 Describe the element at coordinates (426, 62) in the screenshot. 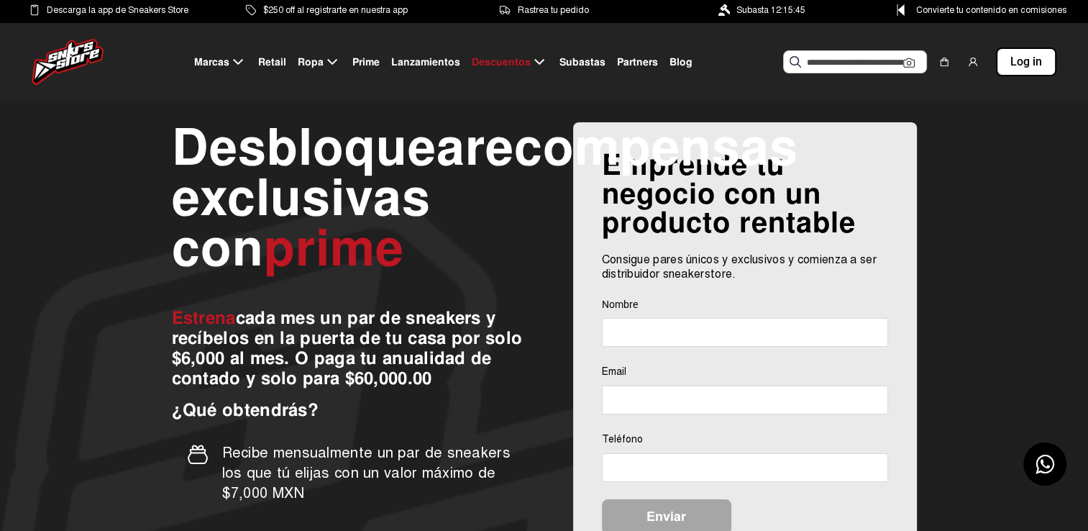

I see `span: Lanzamientos` at that location.